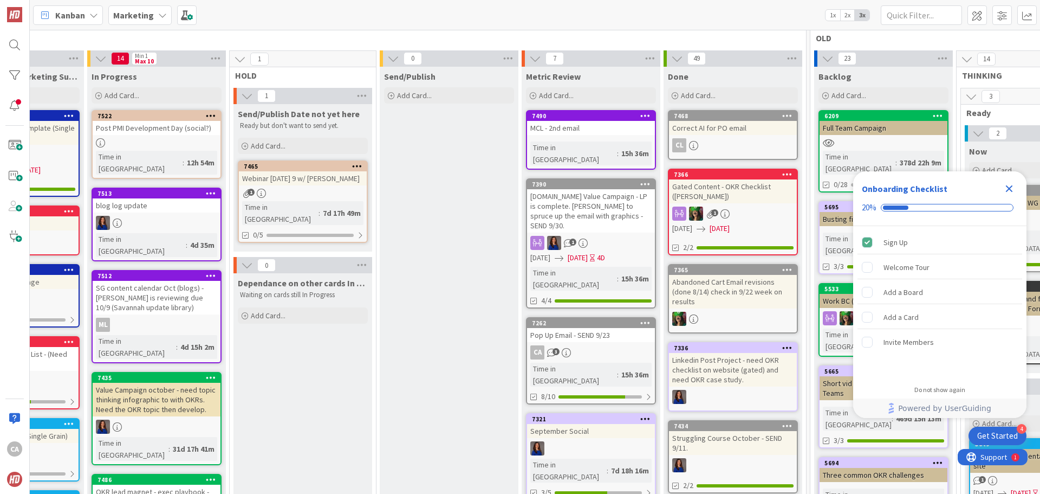 This screenshot has width=1040, height=494. What do you see at coordinates (884, 116) in the screenshot?
I see `div: 6209` at bounding box center [884, 116].